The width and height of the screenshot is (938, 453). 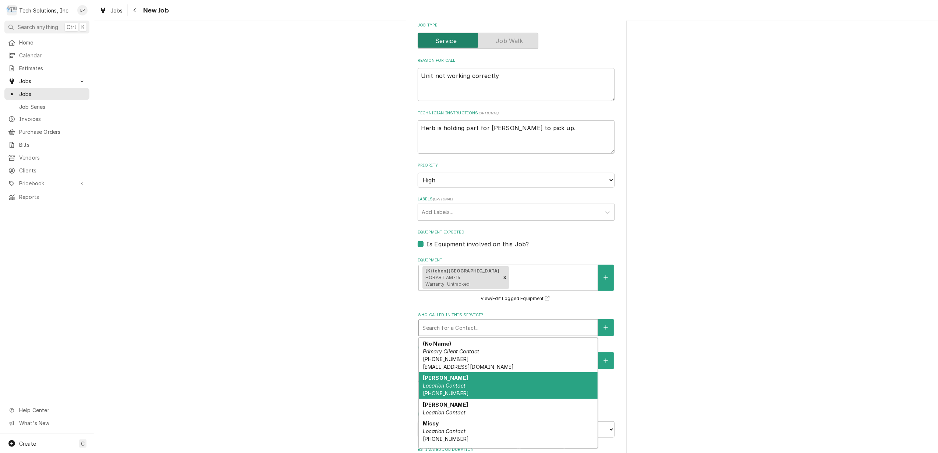 What do you see at coordinates (52, 107) in the screenshot?
I see `span: Job Series` at bounding box center [52, 107].